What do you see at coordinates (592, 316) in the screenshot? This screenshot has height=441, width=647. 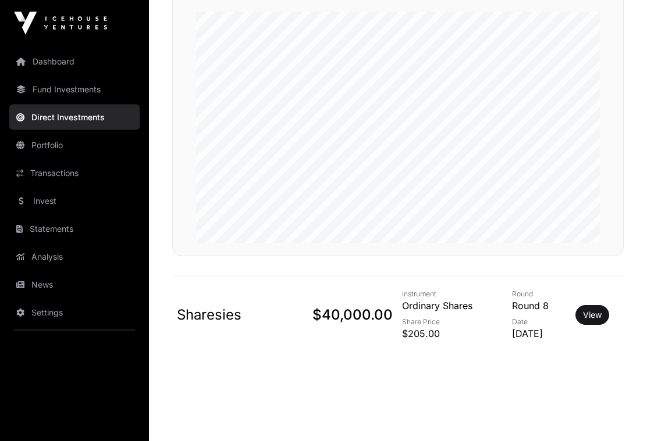 I see `button: View` at bounding box center [592, 316].